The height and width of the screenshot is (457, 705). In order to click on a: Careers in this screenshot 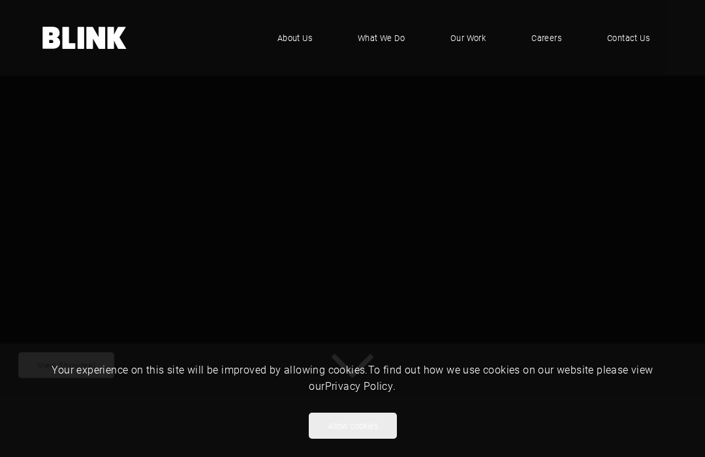, I will do `click(546, 38)`.